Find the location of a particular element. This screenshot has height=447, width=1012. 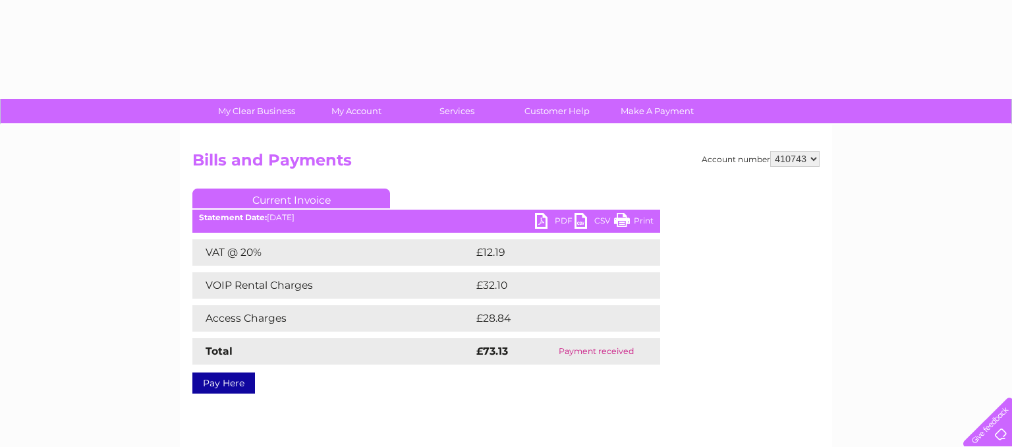

div: Account number is located at coordinates (761, 159).